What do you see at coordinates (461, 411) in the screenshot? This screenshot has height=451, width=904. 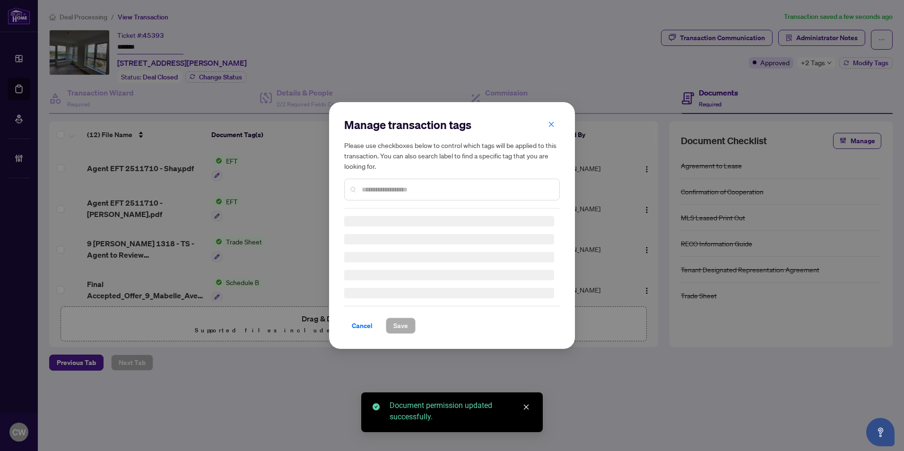 I see `div: Document permission updated successfully.` at bounding box center [461, 411].